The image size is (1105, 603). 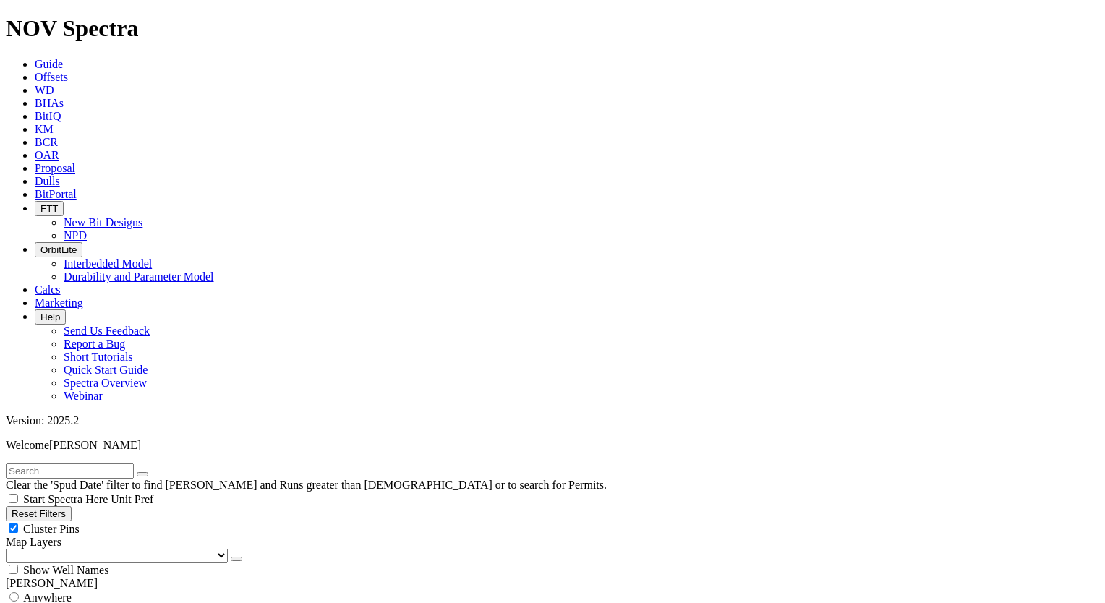 I want to click on a: Report a Bug, so click(x=94, y=344).